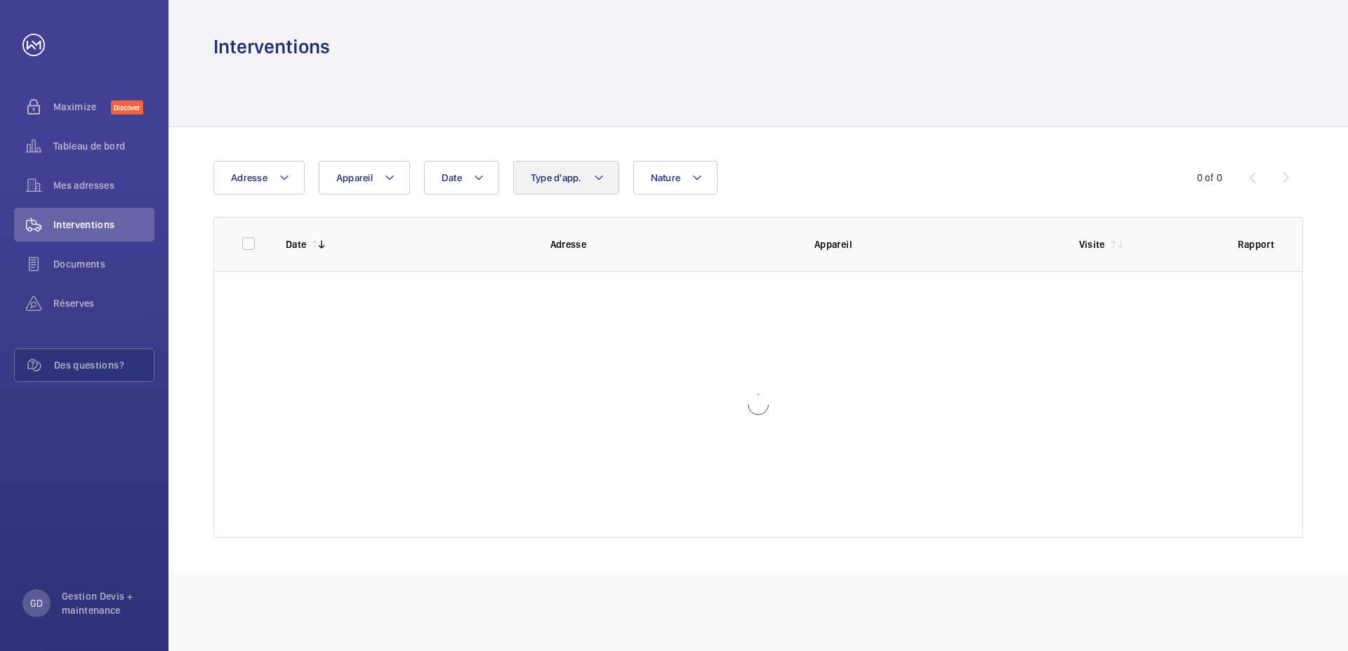  I want to click on span: Documents, so click(104, 264).